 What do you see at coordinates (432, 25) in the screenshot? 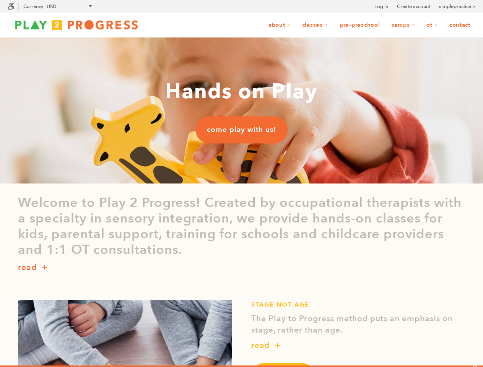
I see `a: OT` at bounding box center [432, 25].